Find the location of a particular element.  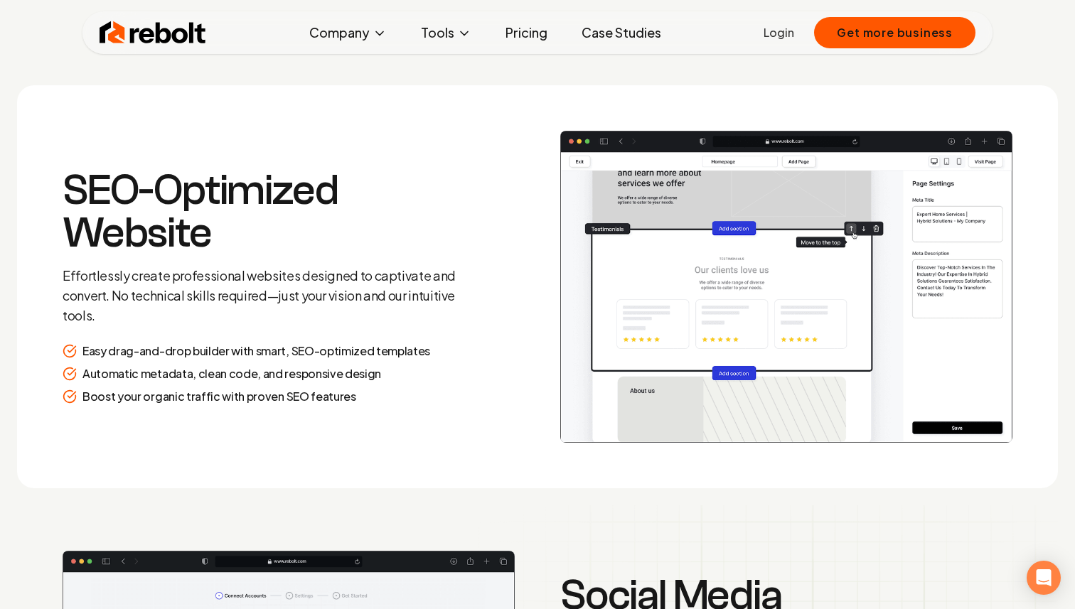

h3: SEO-Optimized Website is located at coordinates (267, 212).